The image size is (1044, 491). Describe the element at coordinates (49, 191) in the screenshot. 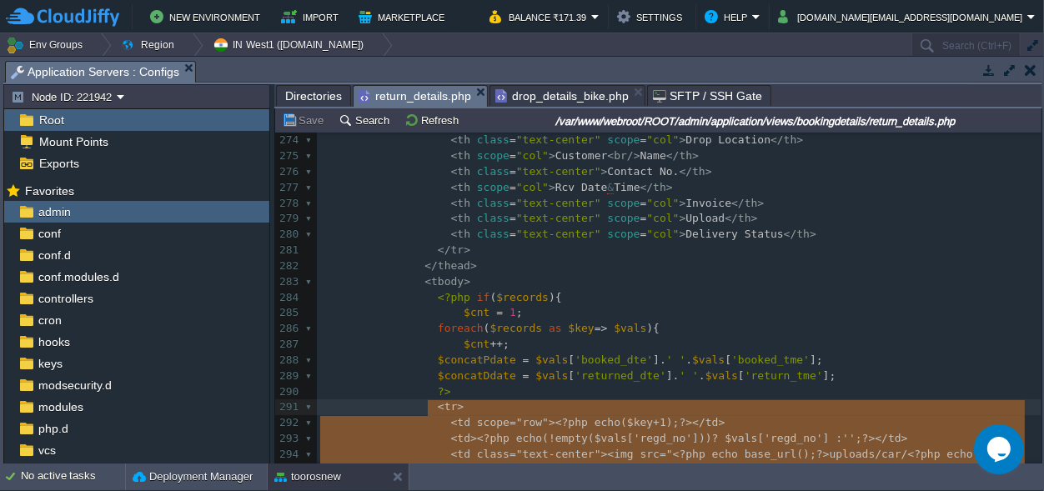

I see `a: Favorites` at that location.